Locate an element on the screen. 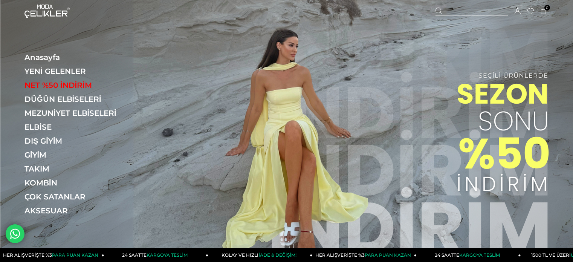 The width and height of the screenshot is (573, 262). a: MEZUNİYET ELBİSELERİ is located at coordinates (76, 113).